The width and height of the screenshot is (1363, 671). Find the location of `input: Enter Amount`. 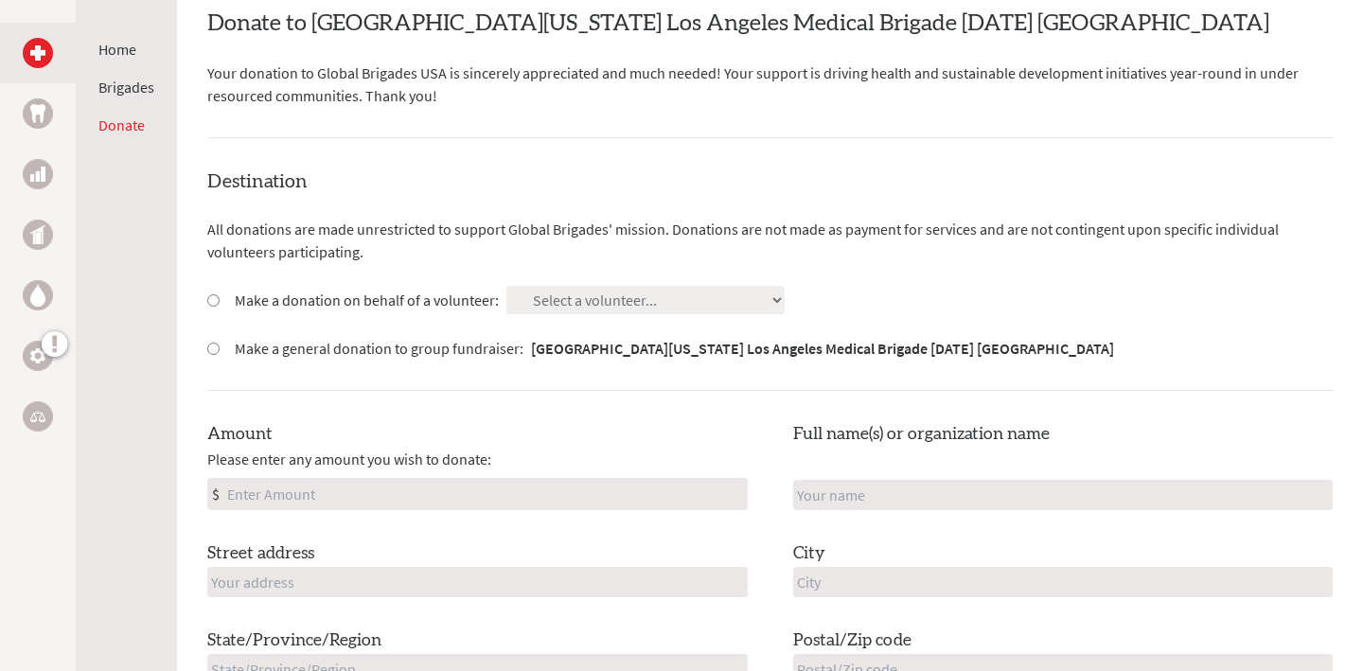

input: Enter Amount is located at coordinates (484, 494).